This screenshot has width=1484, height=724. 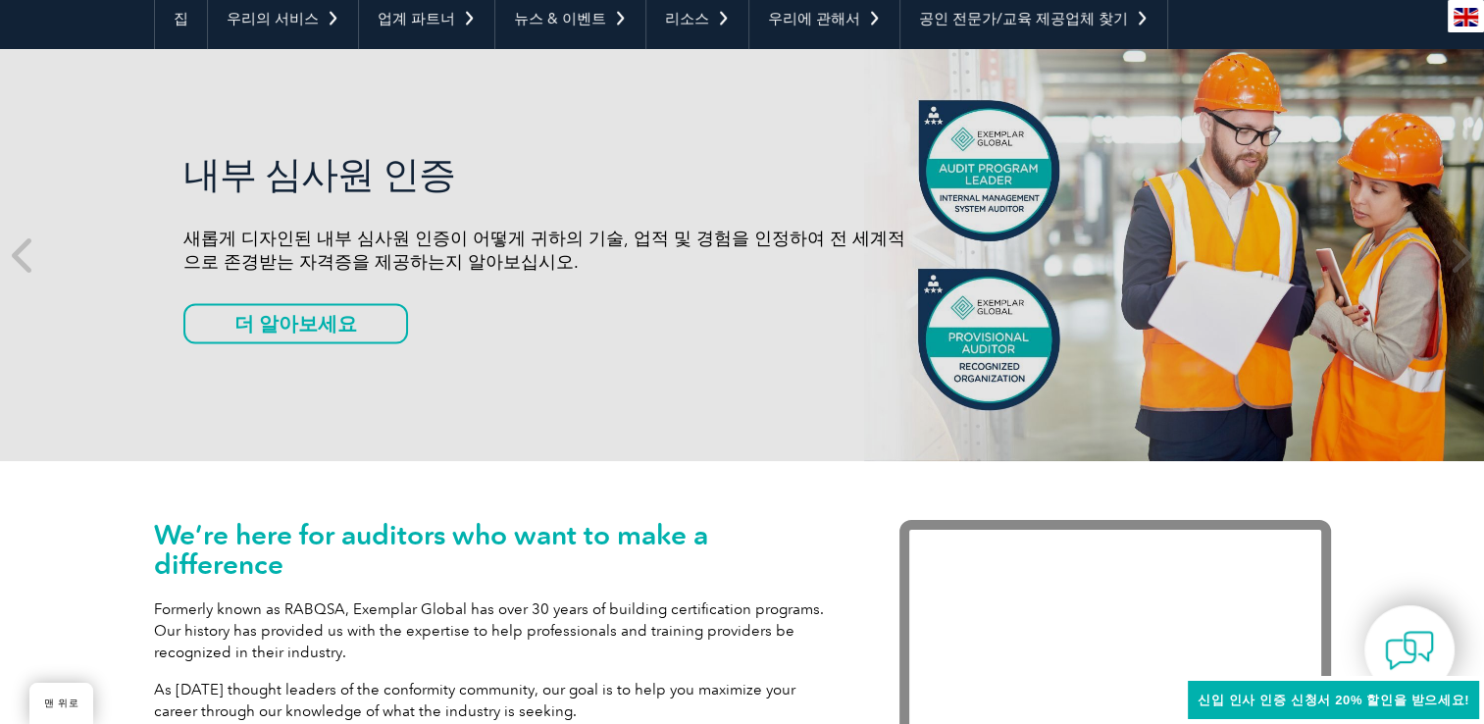 What do you see at coordinates (1333, 699) in the screenshot?
I see `span: 신입 인사 인증 신청서 20% 할인을 받으세요!` at bounding box center [1333, 699].